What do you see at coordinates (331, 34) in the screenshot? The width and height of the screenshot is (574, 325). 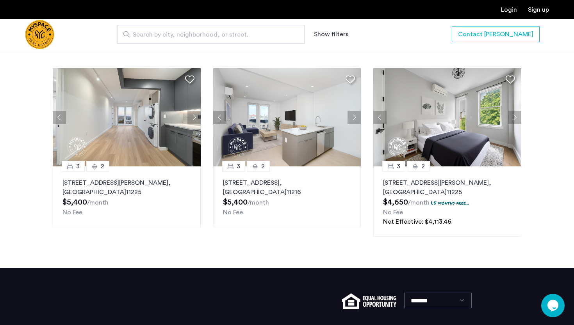 I see `button: Show or hide filters` at bounding box center [331, 34].